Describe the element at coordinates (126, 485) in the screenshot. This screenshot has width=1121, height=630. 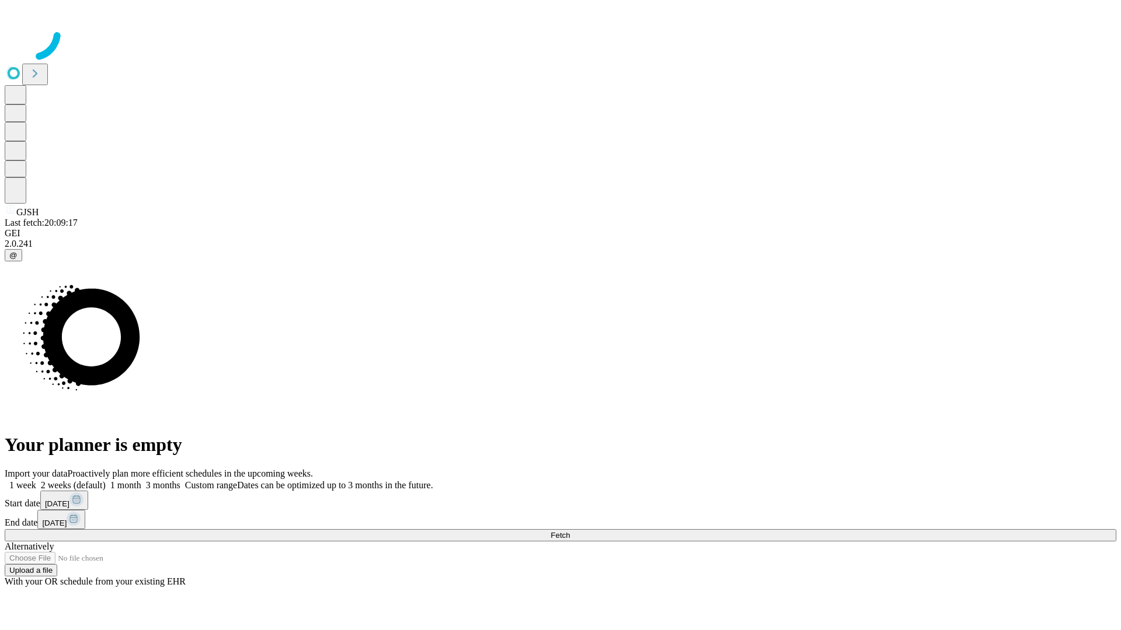
I see `span: 1 month` at that location.